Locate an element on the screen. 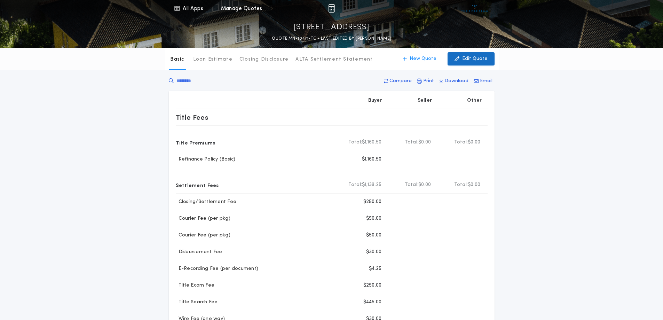 This screenshot has width=663, height=320. p: Closing/Settlement Fee is located at coordinates (206, 202).